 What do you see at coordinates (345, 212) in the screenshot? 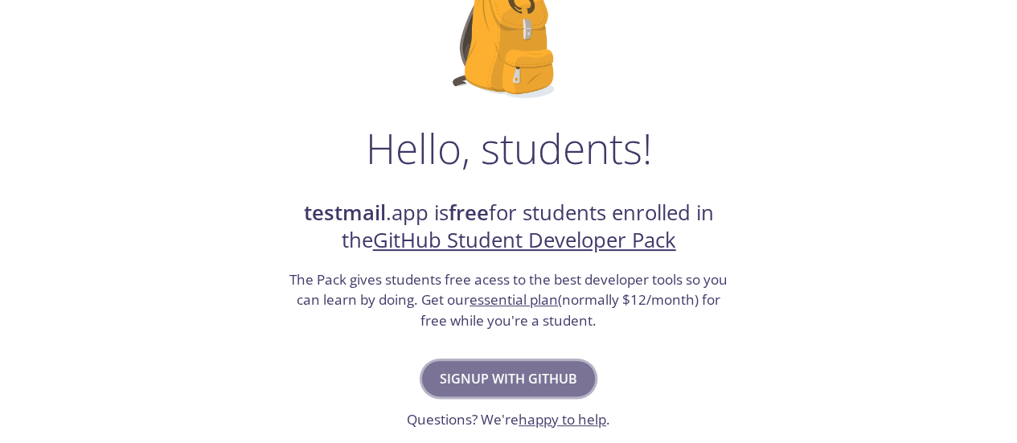
I see `strong: testmail` at bounding box center [345, 212].